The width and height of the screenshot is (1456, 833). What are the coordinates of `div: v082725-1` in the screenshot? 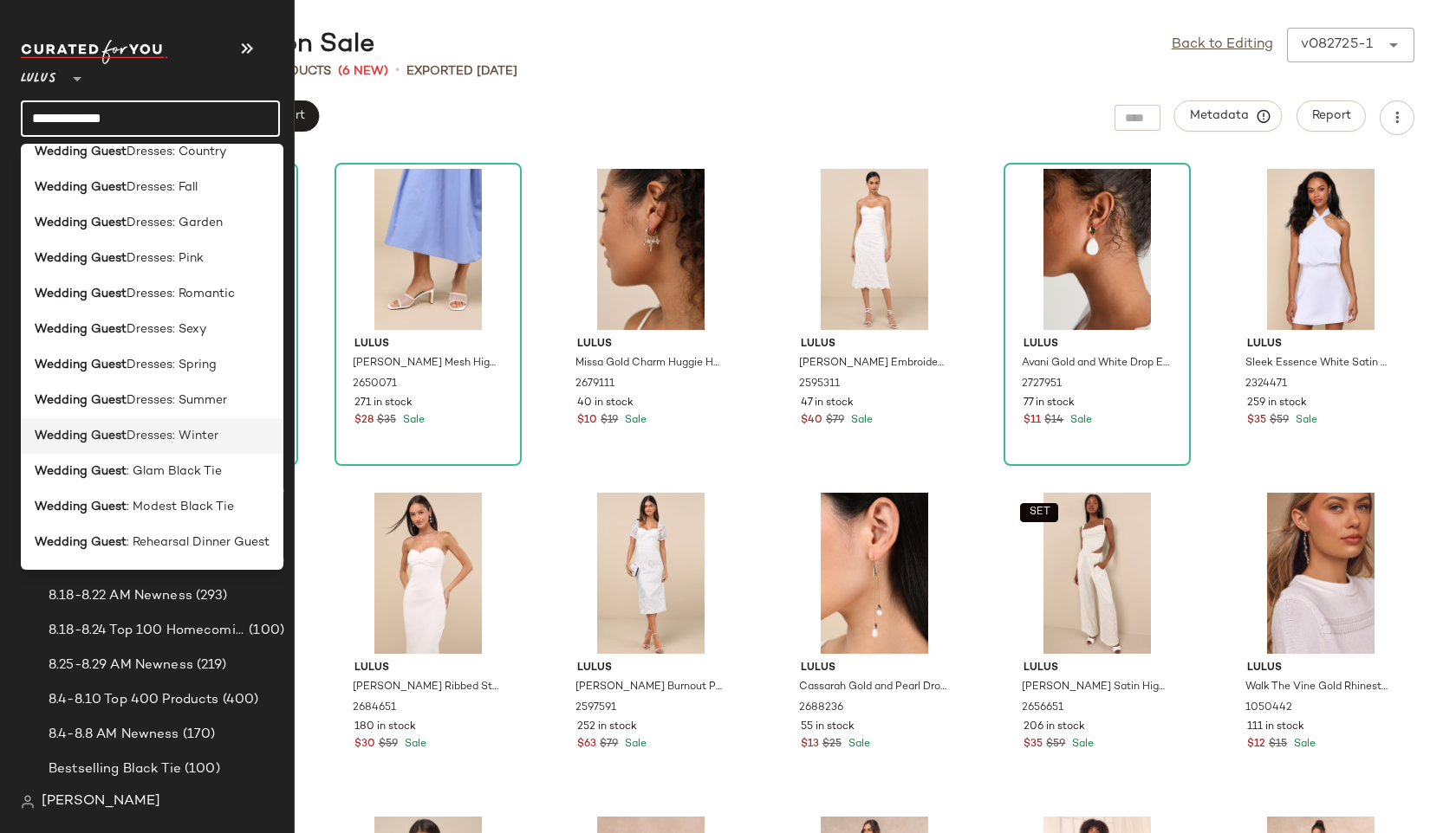 It's located at (1336, 45).